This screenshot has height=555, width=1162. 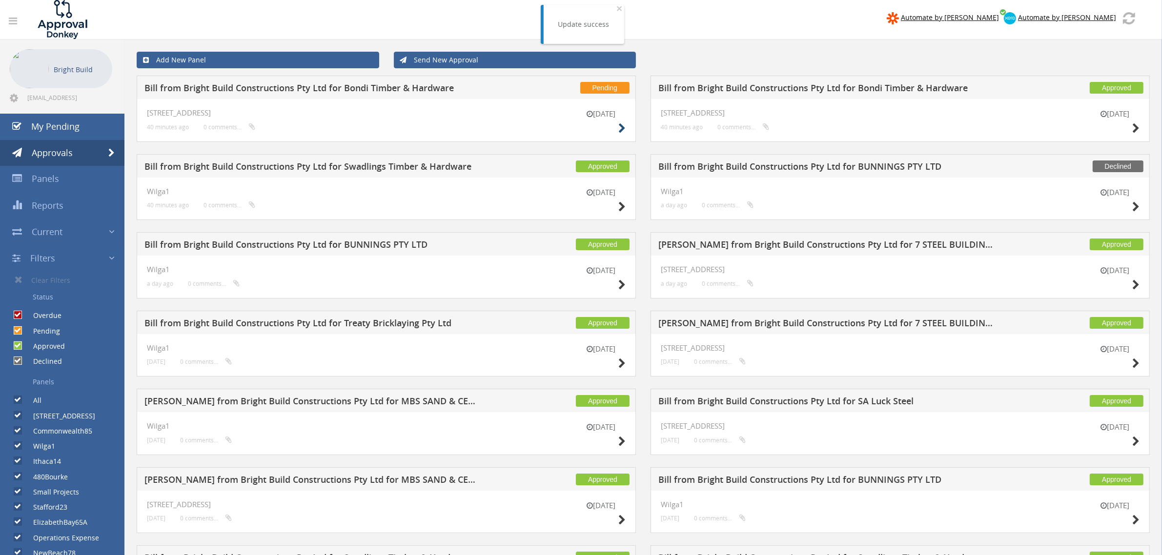 I want to click on label: Wilga1, so click(x=39, y=447).